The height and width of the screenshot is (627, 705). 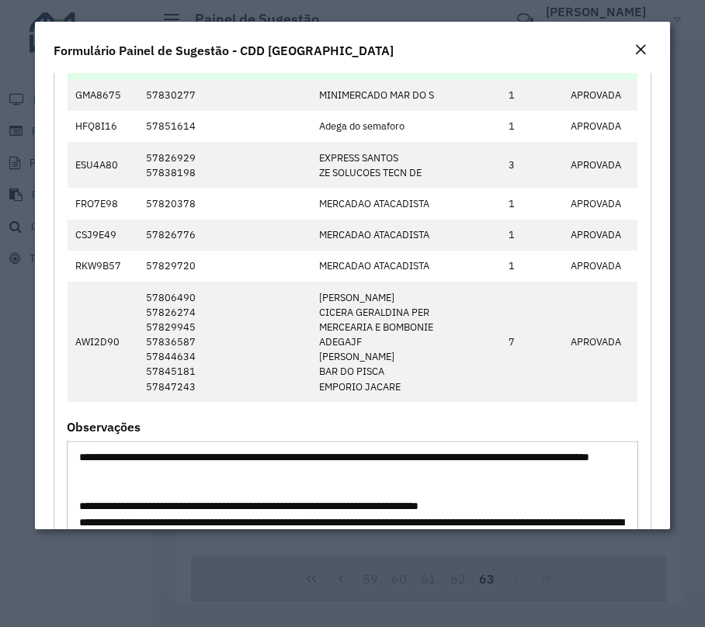 What do you see at coordinates (641, 50) in the screenshot?
I see `button: Close` at bounding box center [641, 50].